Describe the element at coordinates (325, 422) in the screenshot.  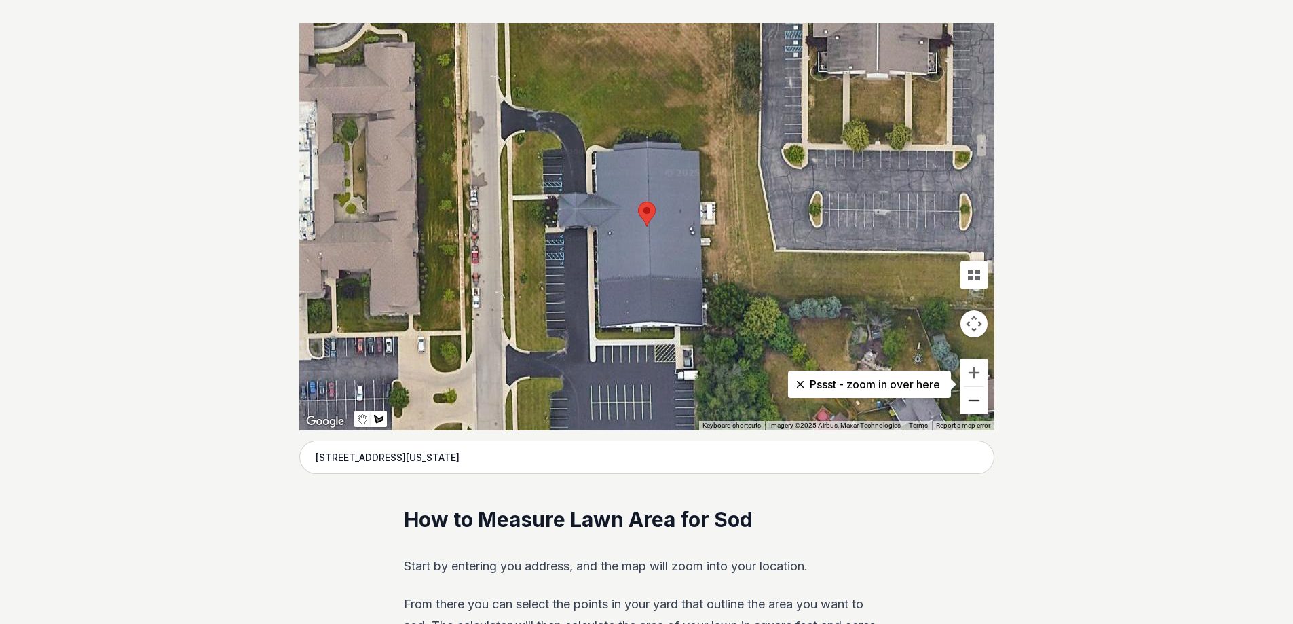
I see `img: Google` at that location.